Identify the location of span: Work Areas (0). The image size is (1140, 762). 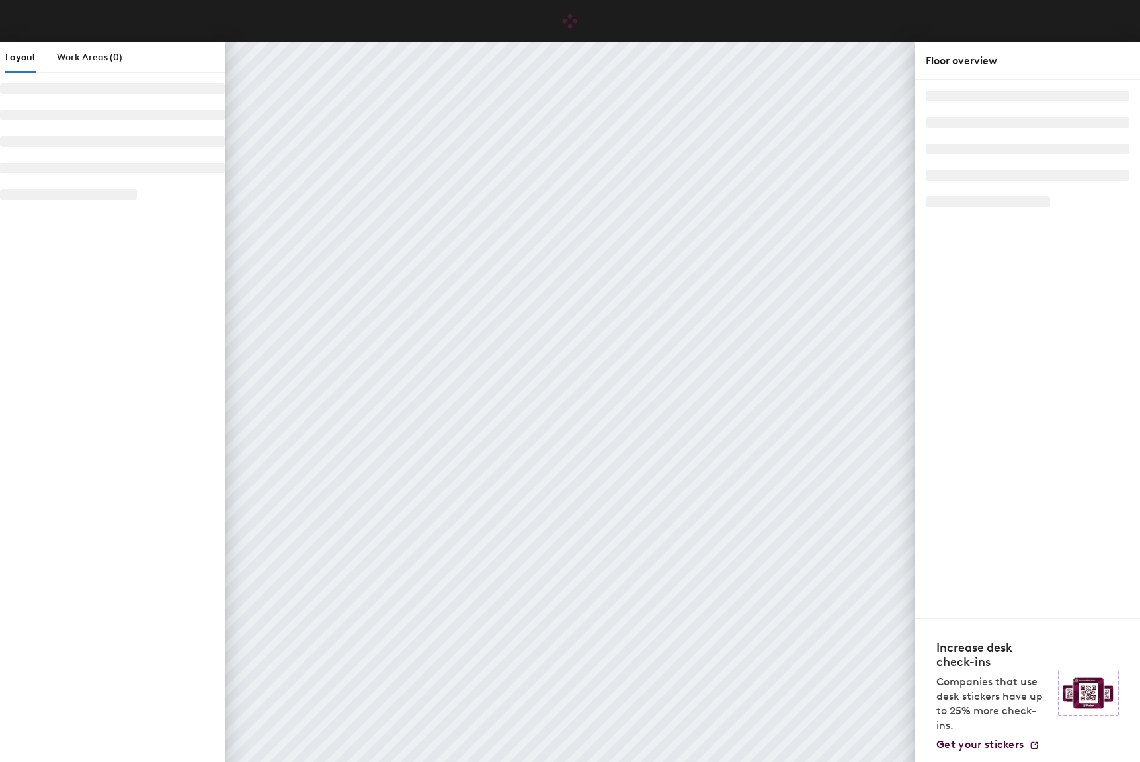
(89, 57).